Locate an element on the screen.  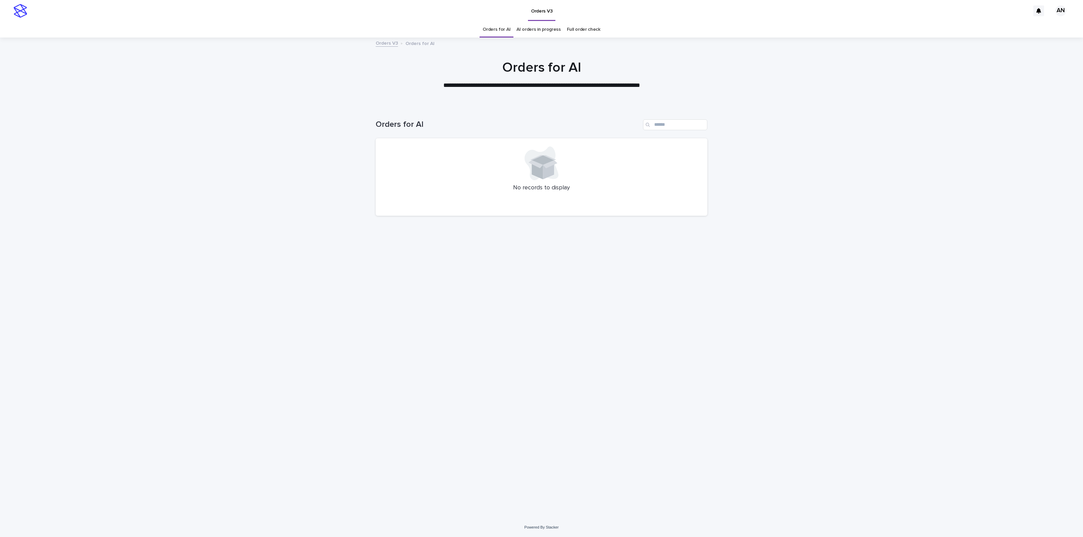
a: Powered By Stacker is located at coordinates (541, 528).